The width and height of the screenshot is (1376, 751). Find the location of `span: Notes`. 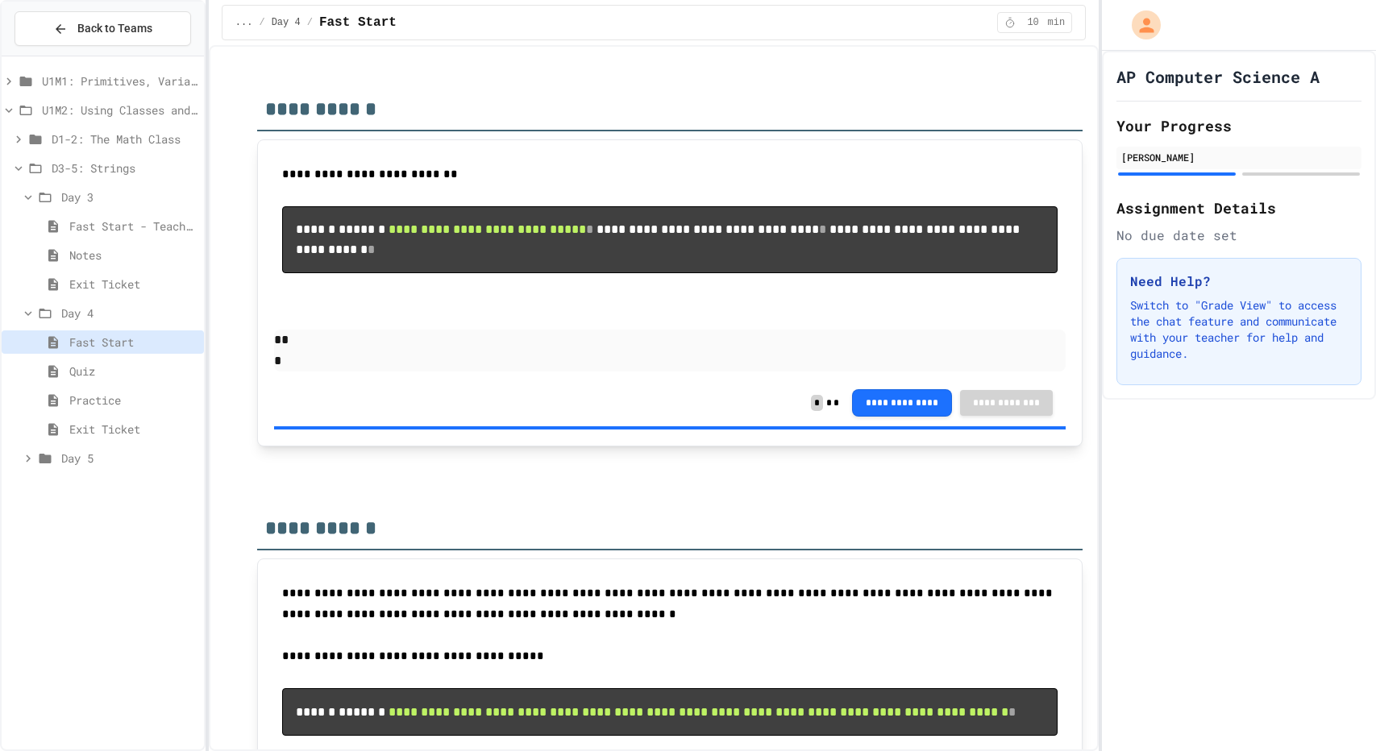

span: Notes is located at coordinates (133, 255).